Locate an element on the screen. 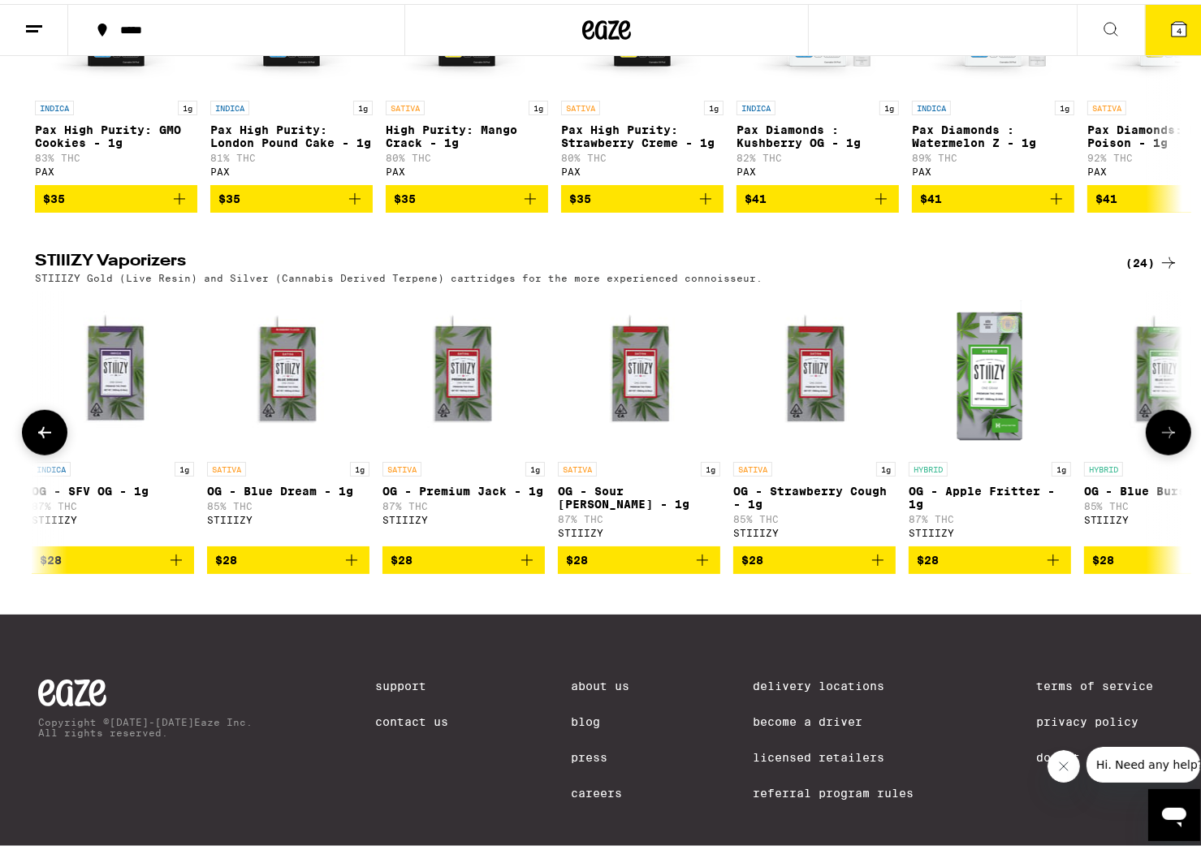 This screenshot has width=1201, height=850. img: STIIIZY - OG - Premium Jack - 1g is located at coordinates (464, 369).